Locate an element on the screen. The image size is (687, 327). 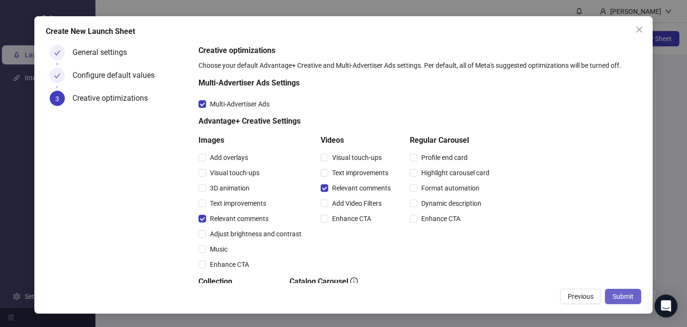
span: Submit is located at coordinates (623, 296).